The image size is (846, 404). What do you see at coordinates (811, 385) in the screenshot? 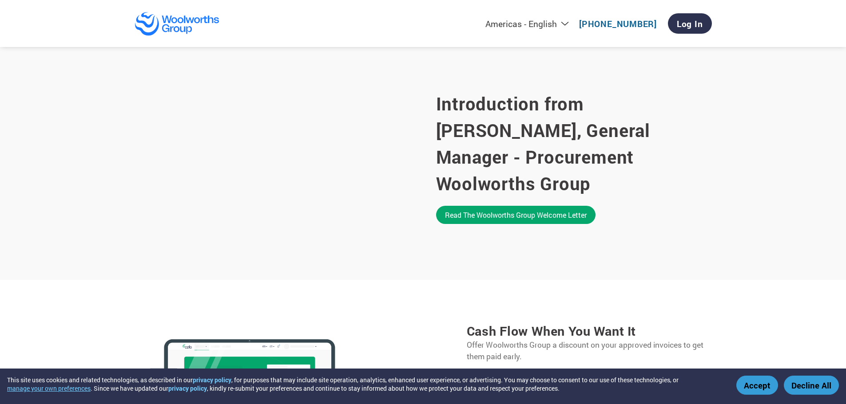
I see `button: Decline All` at bounding box center [811, 385].